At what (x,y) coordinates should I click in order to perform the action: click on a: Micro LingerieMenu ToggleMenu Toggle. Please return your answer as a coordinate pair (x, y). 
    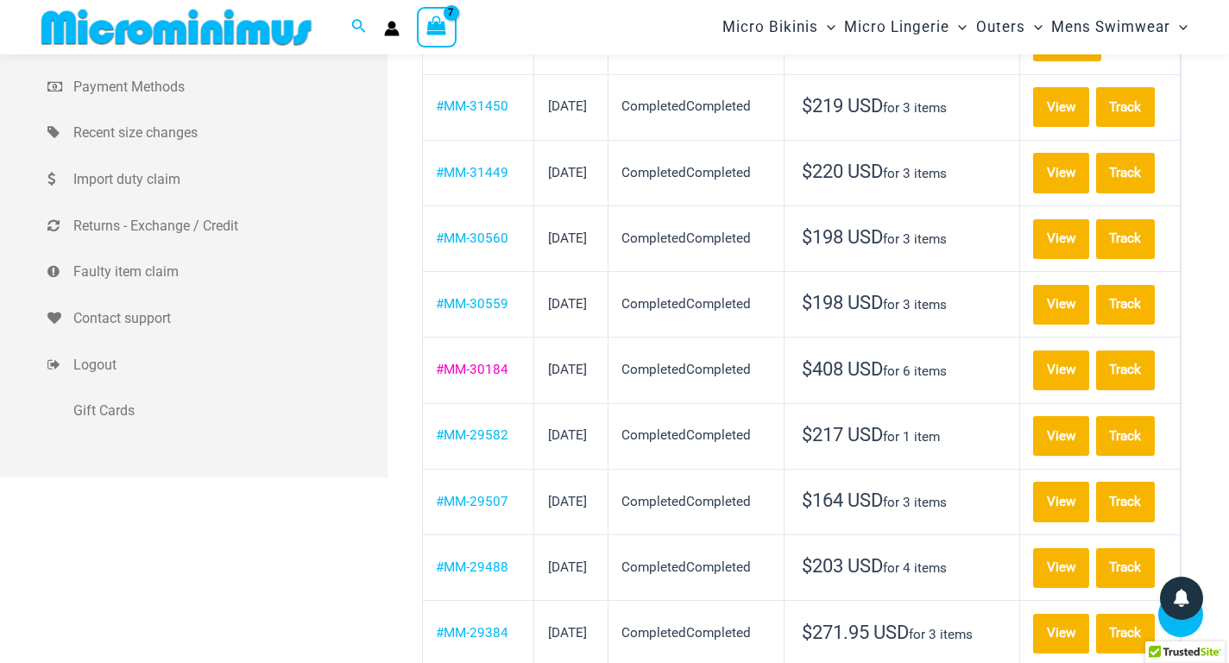
    Looking at the image, I should click on (906, 27).